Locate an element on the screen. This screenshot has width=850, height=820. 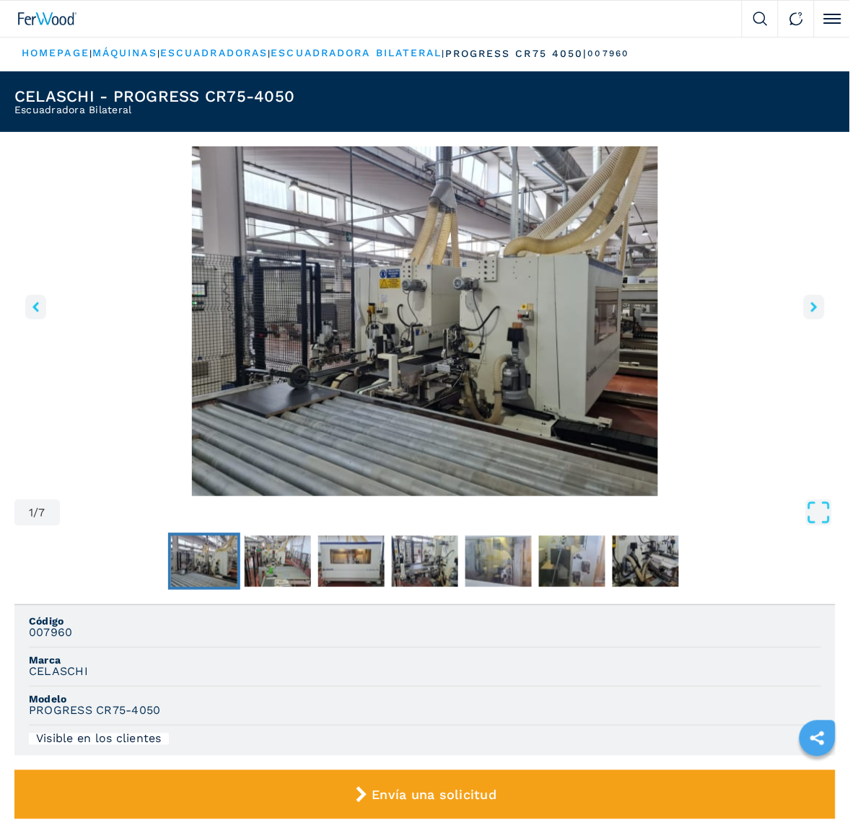
h3: CELASCHI is located at coordinates (58, 672).